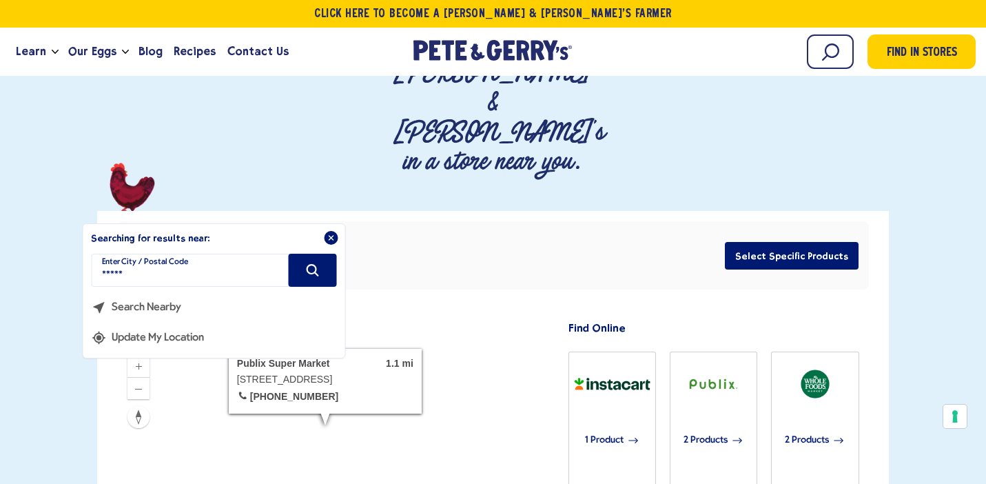  I want to click on button: Open the dropdown menu for Learn, so click(55, 52).